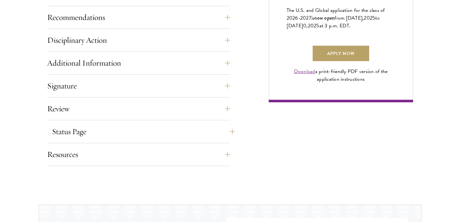  What do you see at coordinates (303, 18) in the screenshot?
I see `span: -202` at bounding box center [303, 18].